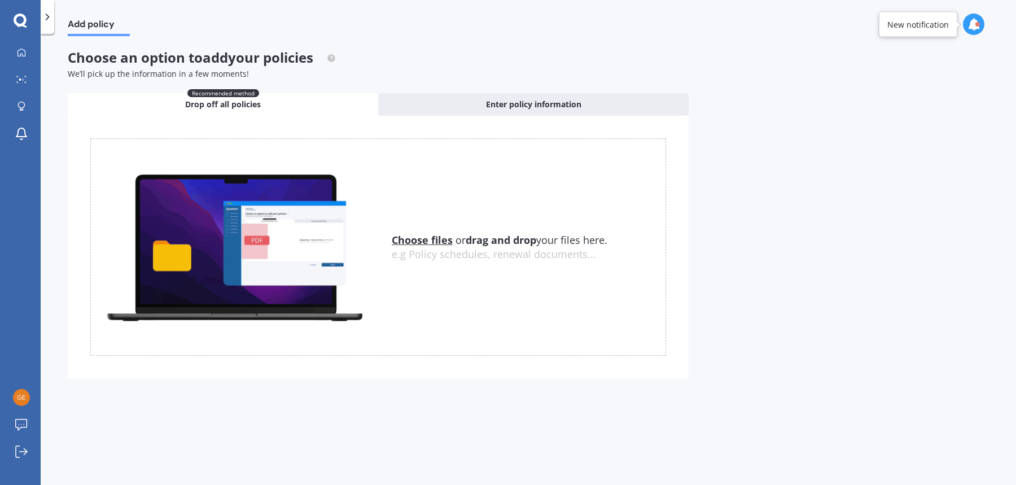  What do you see at coordinates (201, 57) in the screenshot?
I see `span: Choose an option` at bounding box center [201, 57].